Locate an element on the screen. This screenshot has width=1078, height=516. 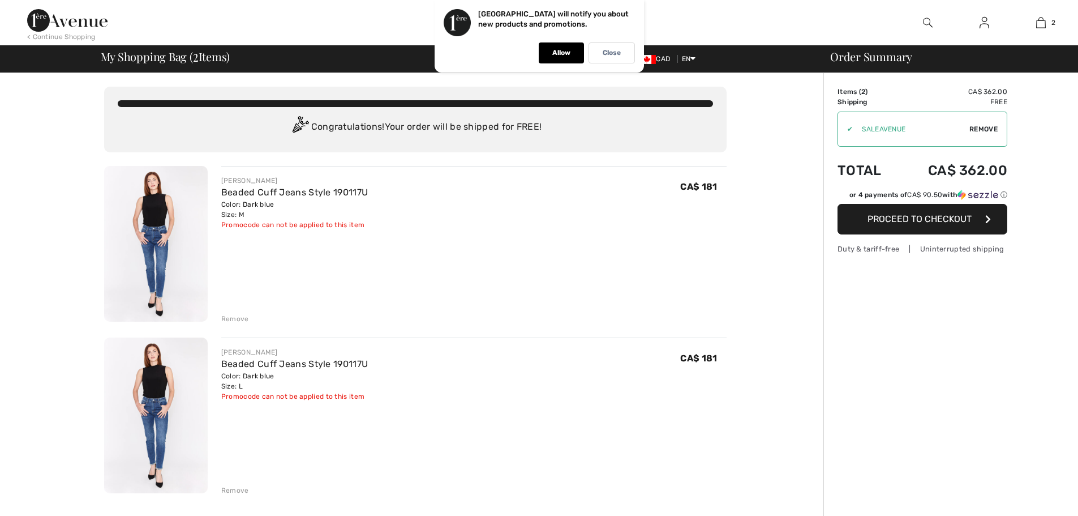
img: My Info is located at coordinates (984, 23).